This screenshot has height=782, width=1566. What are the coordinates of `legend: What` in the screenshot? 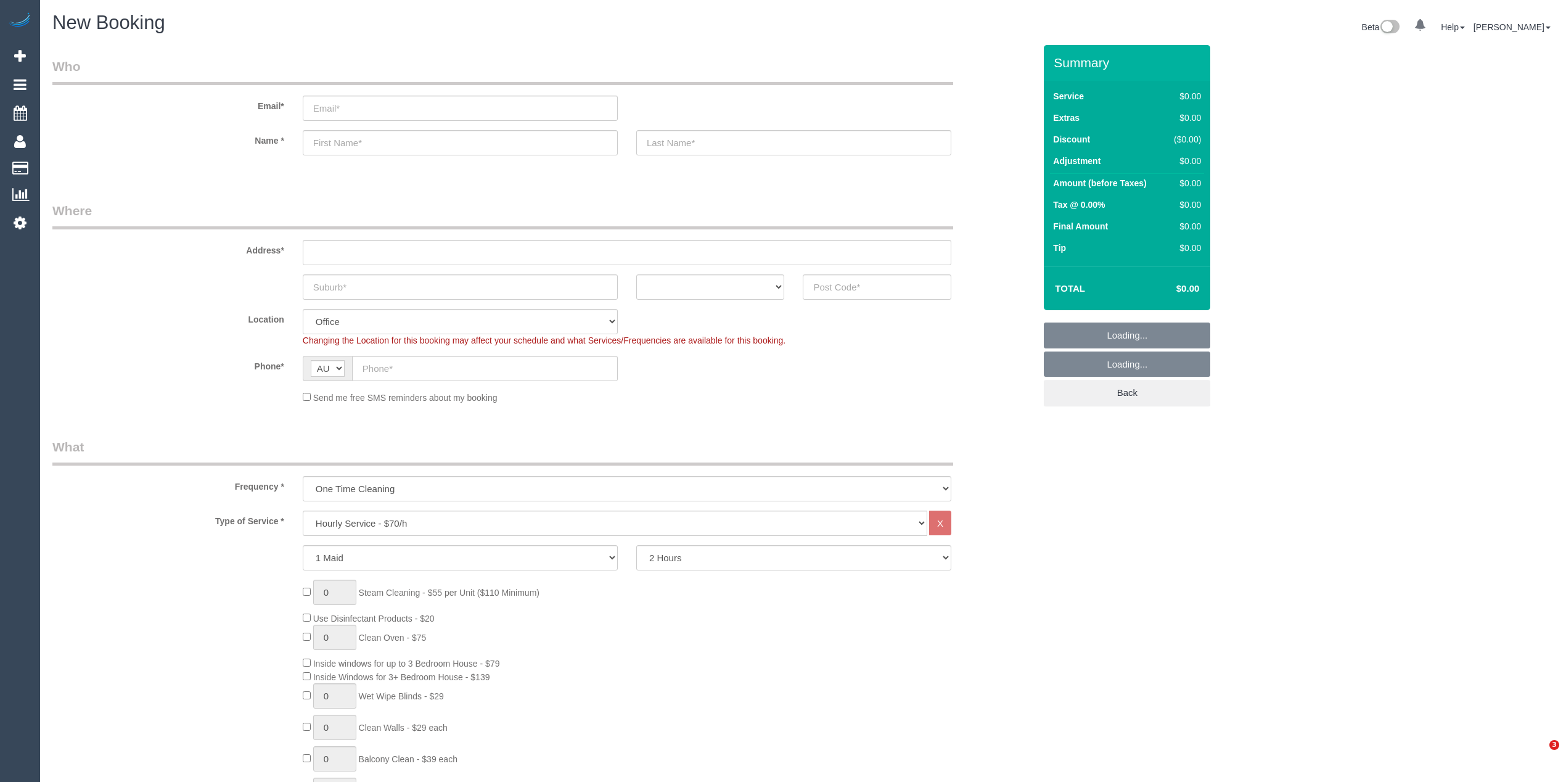 It's located at (502, 451).